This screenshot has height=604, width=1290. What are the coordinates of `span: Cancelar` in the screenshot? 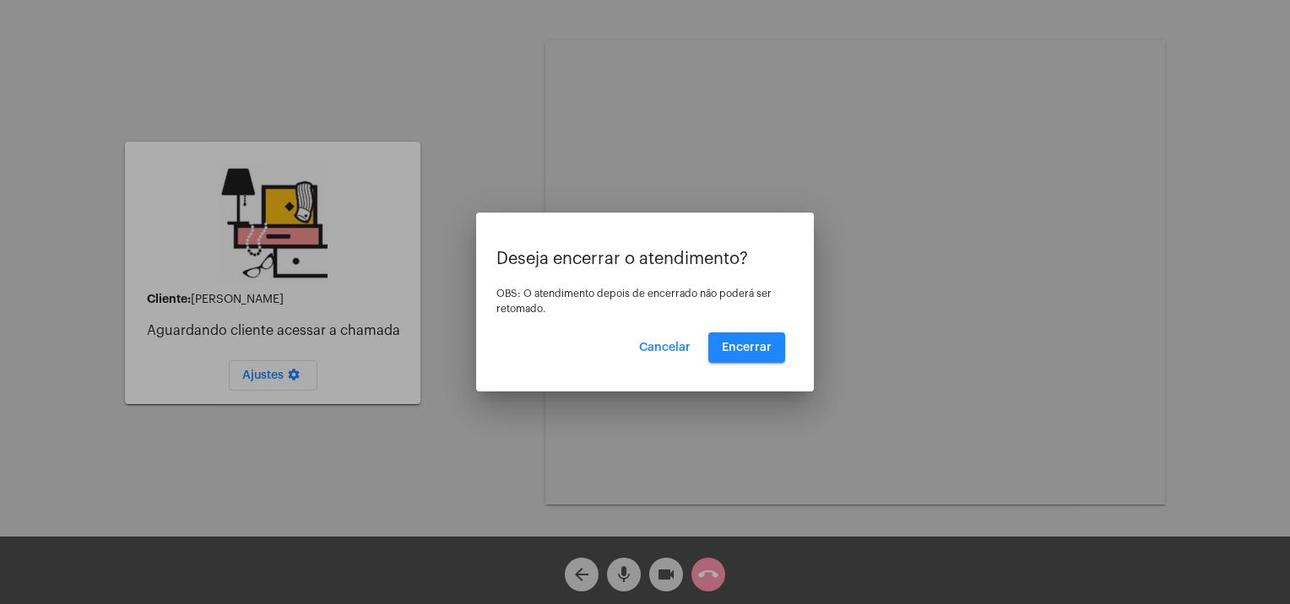 It's located at (664, 348).